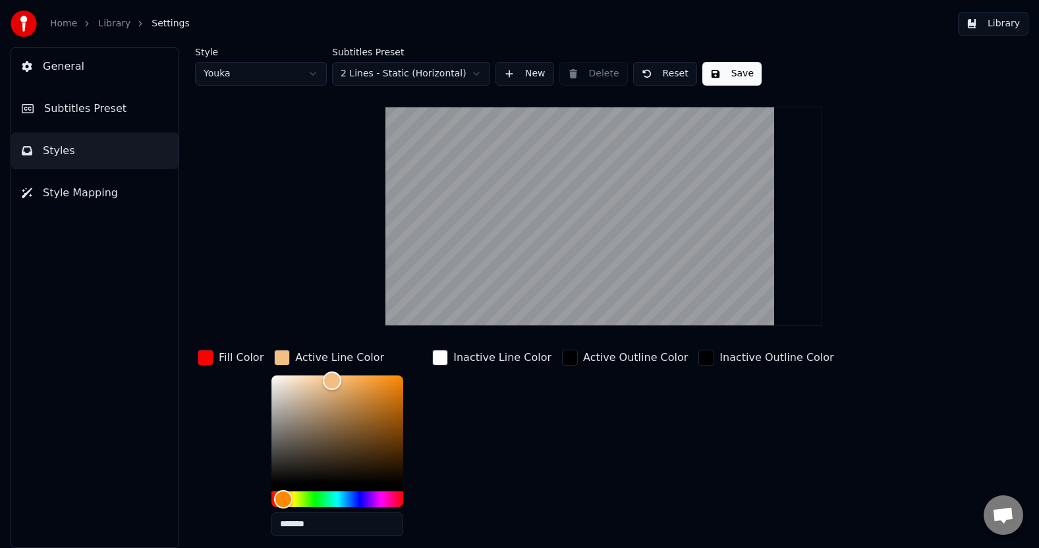  I want to click on div: Fill Color, so click(241, 358).